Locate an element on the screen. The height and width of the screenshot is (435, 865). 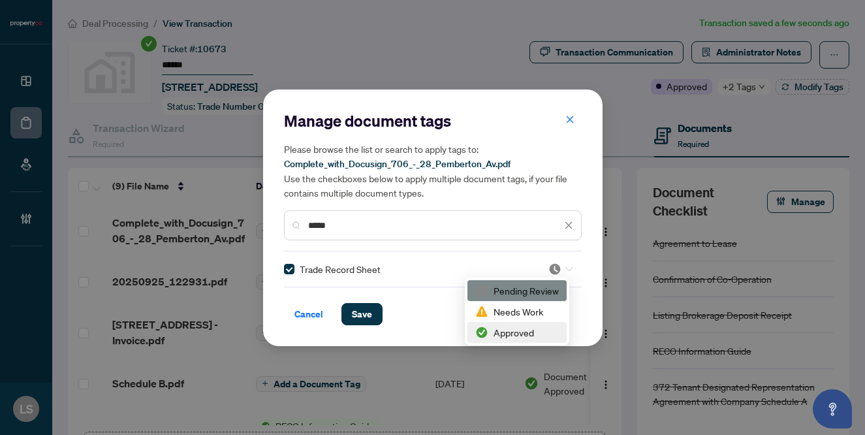
div: Approved is located at coordinates (517, 332).